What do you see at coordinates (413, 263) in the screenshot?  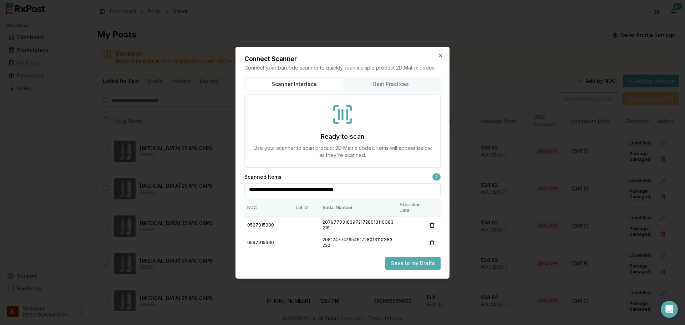 I see `button: Save to my Drafts` at bounding box center [413, 263].